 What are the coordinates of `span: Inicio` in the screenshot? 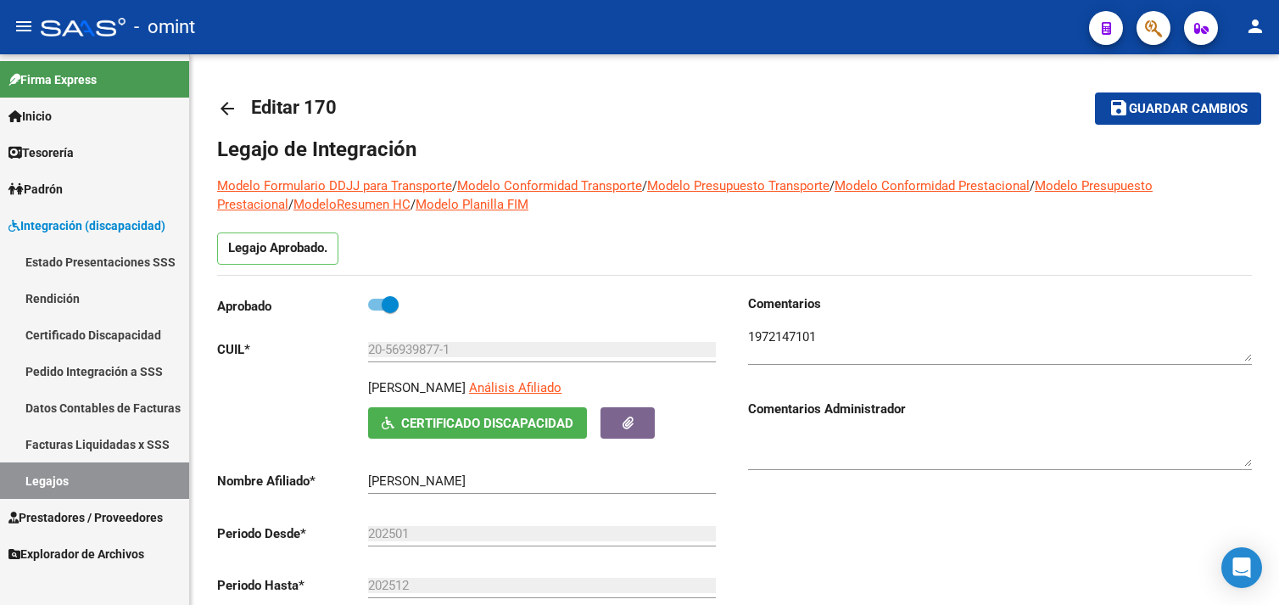 It's located at (30, 116).